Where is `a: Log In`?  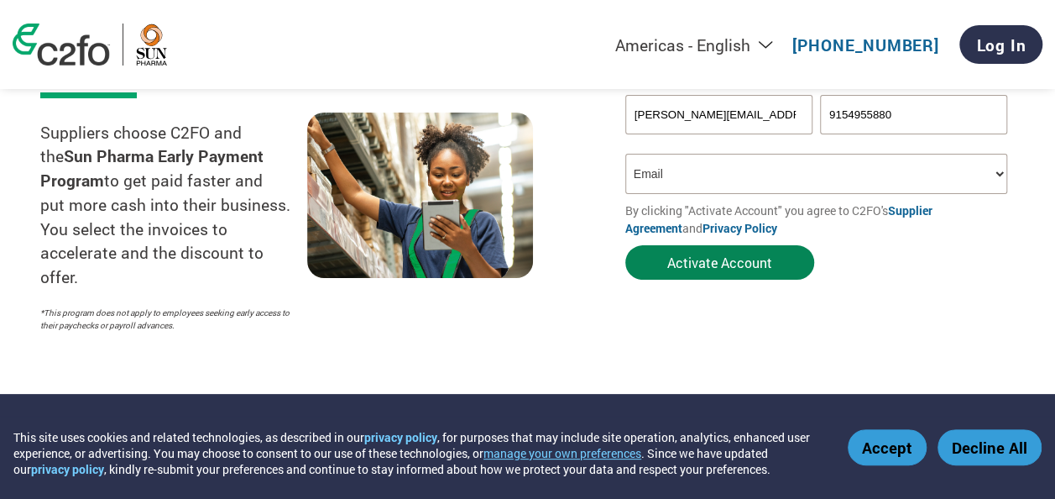
a: Log In is located at coordinates (1001, 45).